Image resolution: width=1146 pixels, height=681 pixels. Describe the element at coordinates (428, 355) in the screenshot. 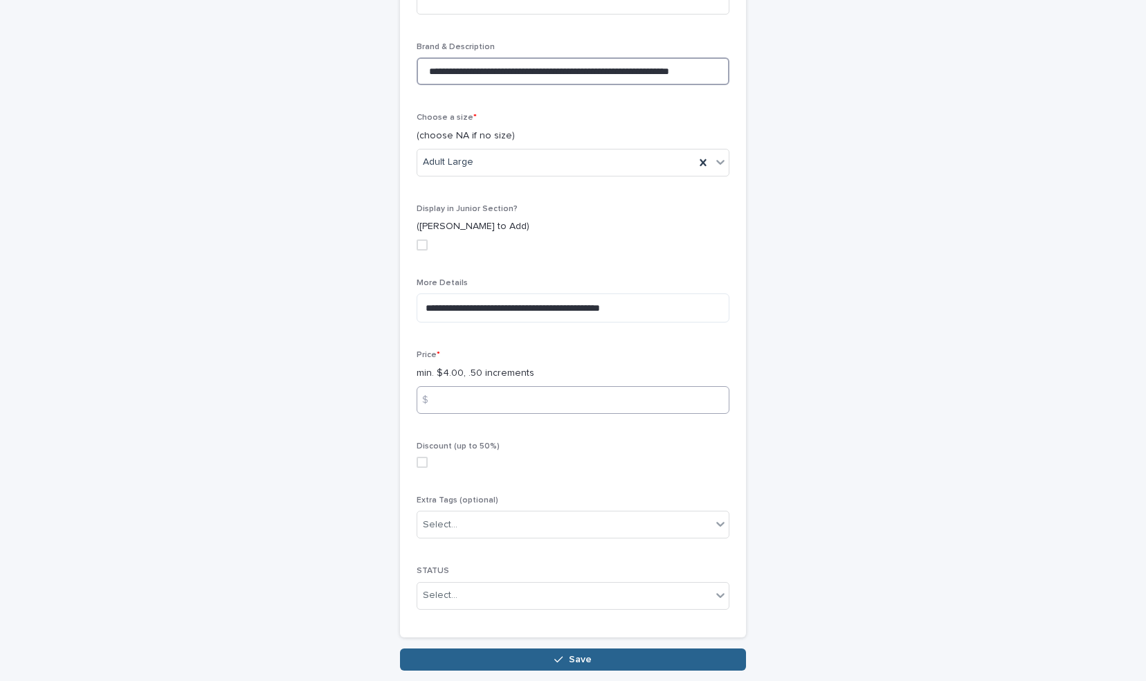

I see `span: Price` at that location.